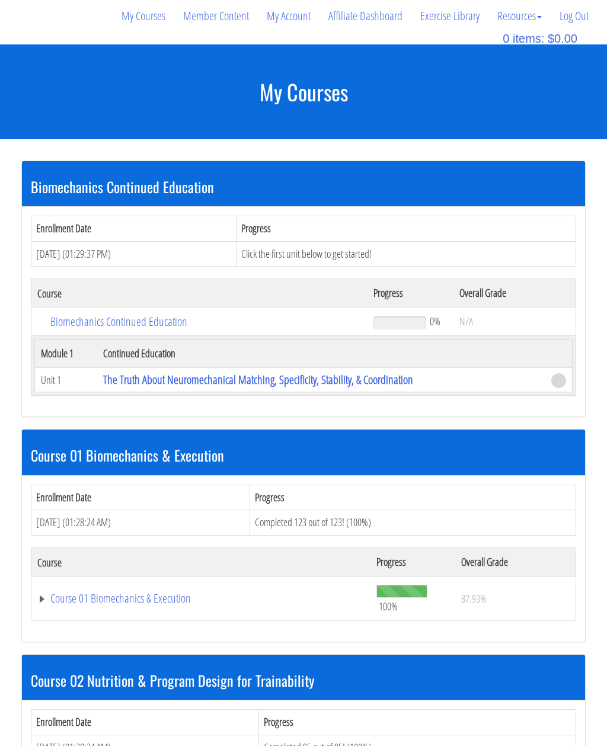 Image resolution: width=607 pixels, height=746 pixels. Describe the element at coordinates (405, 254) in the screenshot. I see `td: Click the first unit below to get started!` at that location.